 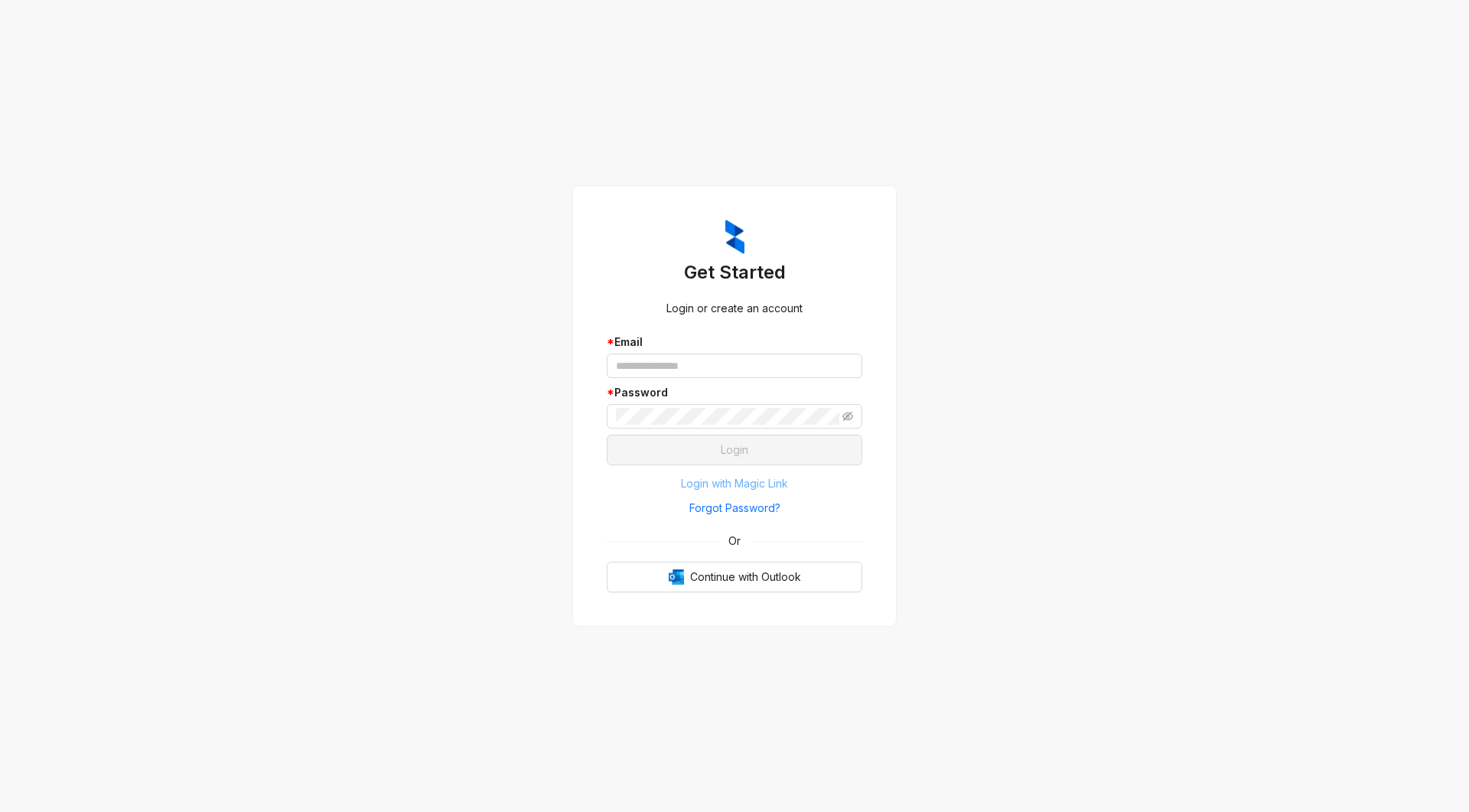 What do you see at coordinates (735, 541) in the screenshot?
I see `span: Or` at bounding box center [735, 541].